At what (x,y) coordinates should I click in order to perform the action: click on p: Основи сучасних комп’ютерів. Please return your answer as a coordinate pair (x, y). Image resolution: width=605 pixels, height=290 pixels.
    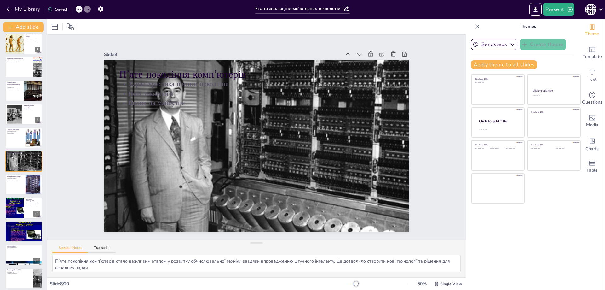
    Looking at the image, I should click on (33, 41).